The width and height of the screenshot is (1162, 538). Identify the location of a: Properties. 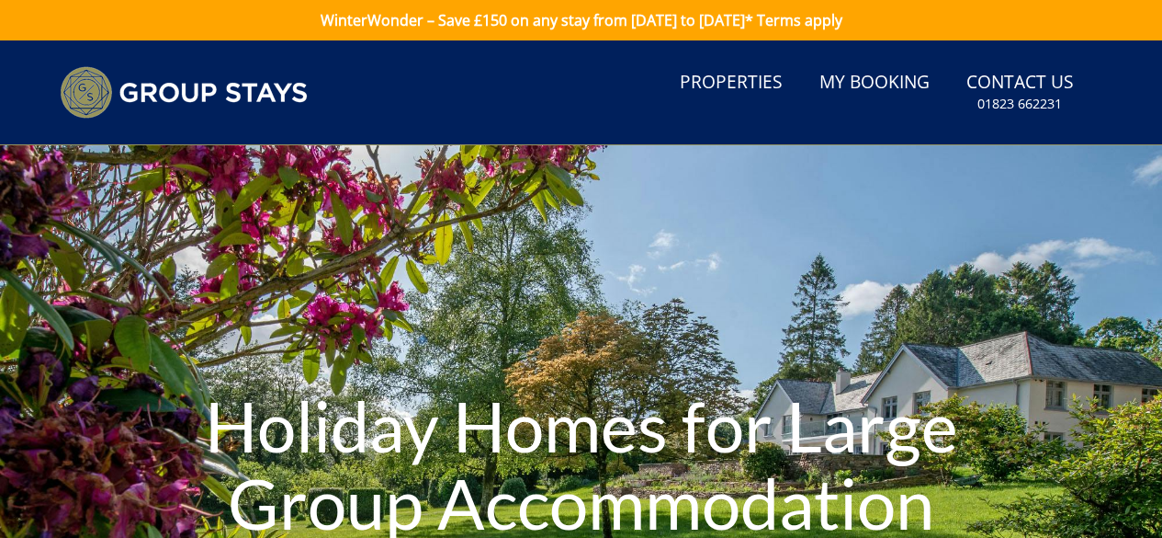
(731, 83).